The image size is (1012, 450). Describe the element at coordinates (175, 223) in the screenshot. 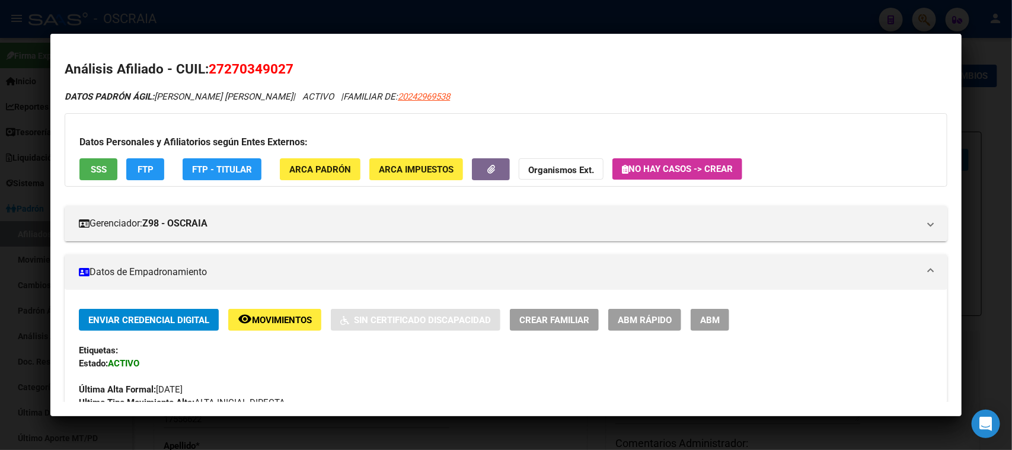

I see `strong: Z98 - OSCRAIA` at that location.